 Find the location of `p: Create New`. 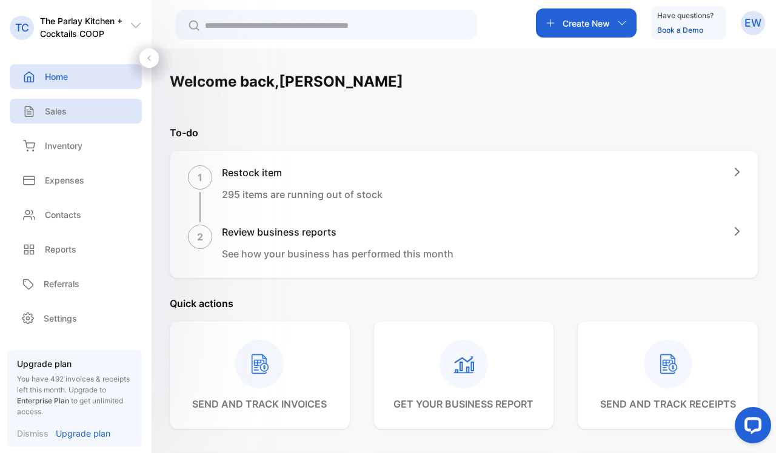

p: Create New is located at coordinates (586, 23).